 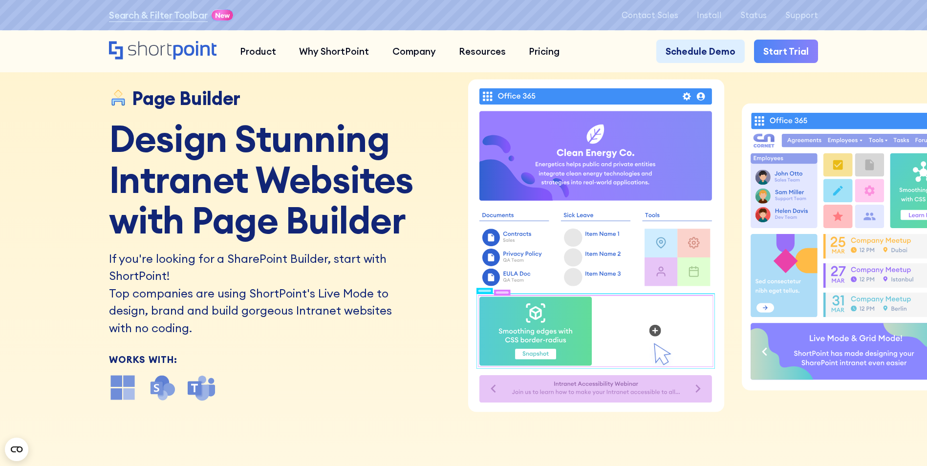 What do you see at coordinates (334, 51) in the screenshot?
I see `div: Why ShortPoint` at bounding box center [334, 51].